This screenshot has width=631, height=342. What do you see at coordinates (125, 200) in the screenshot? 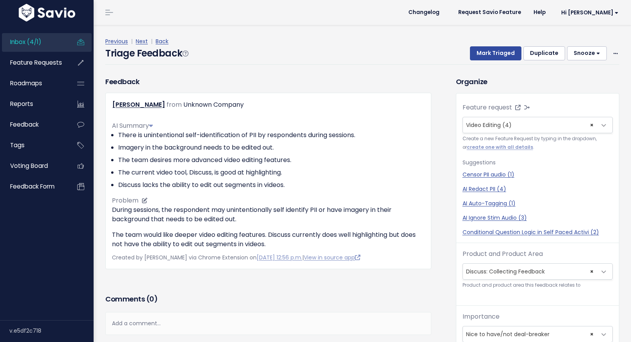
I see `span: Problem` at bounding box center [125, 200].